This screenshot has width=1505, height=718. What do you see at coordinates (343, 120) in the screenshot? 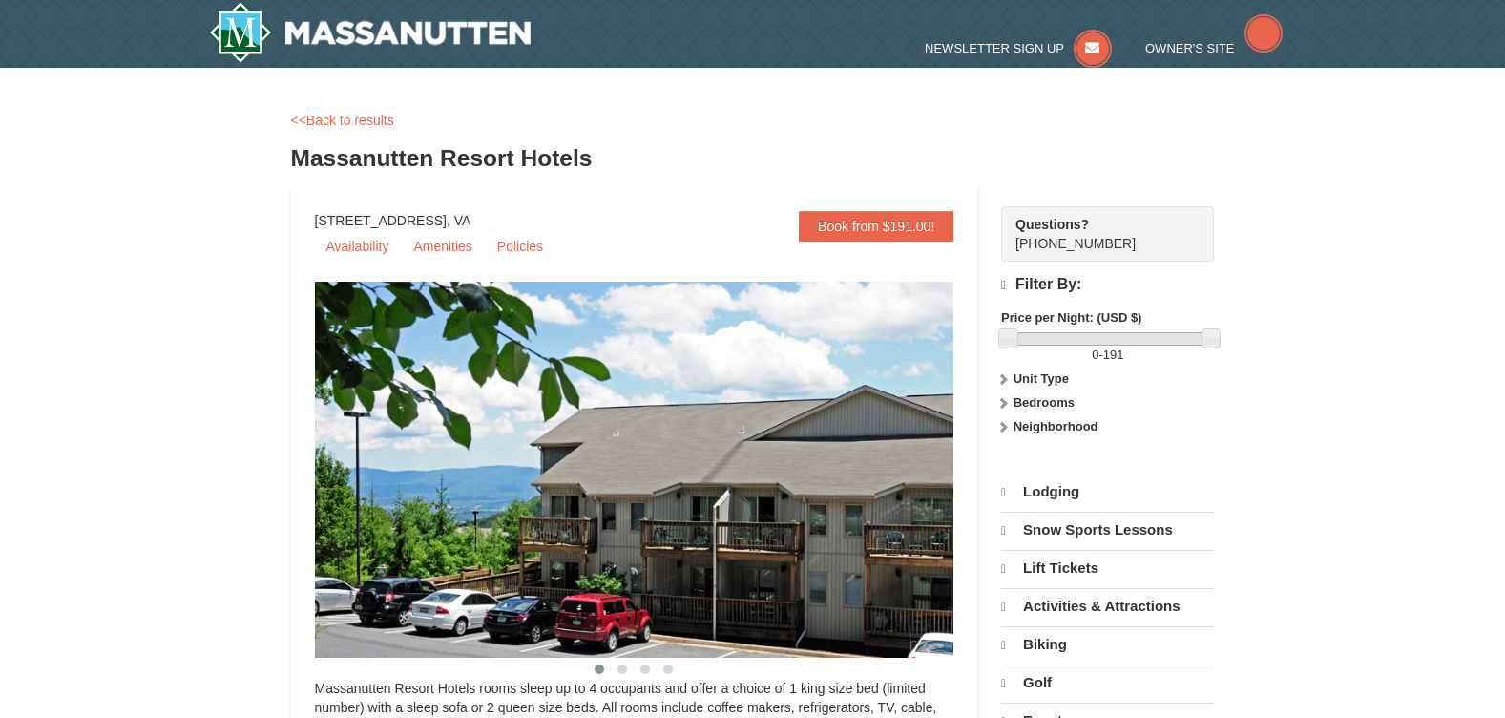
I see `a: <<Back to results` at bounding box center [343, 120].